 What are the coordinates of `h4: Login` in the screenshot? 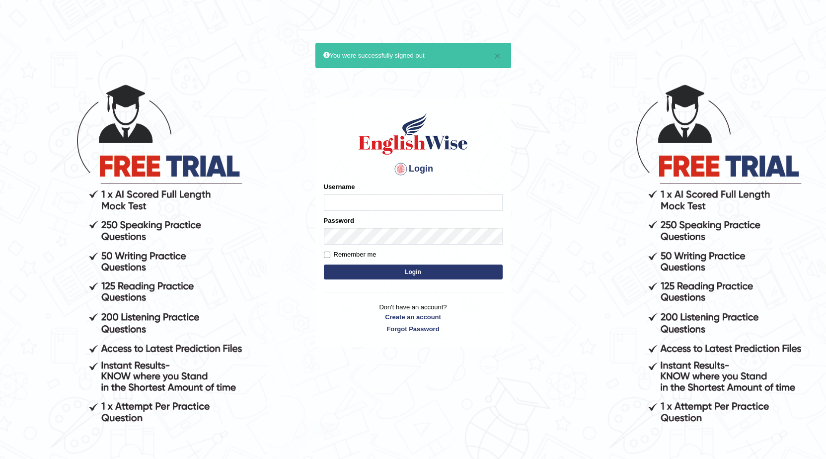 It's located at (413, 169).